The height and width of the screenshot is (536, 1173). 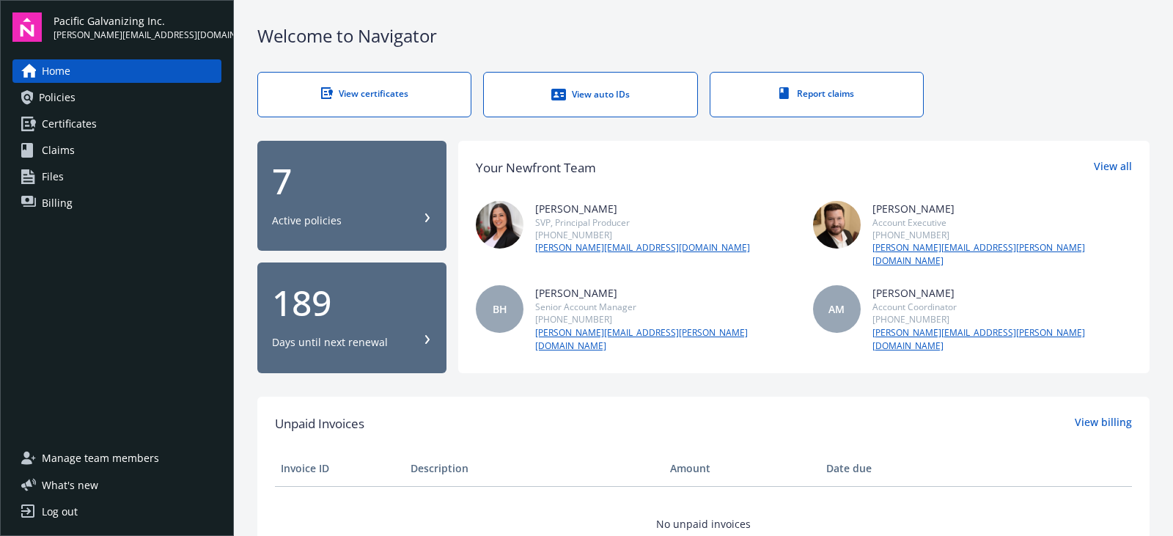 What do you see at coordinates (117, 97) in the screenshot?
I see `a: Policies` at bounding box center [117, 97].